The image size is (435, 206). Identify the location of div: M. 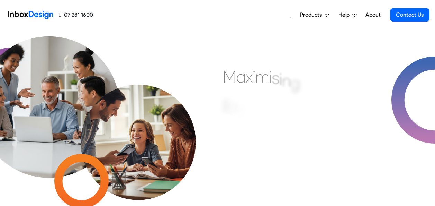
(229, 76).